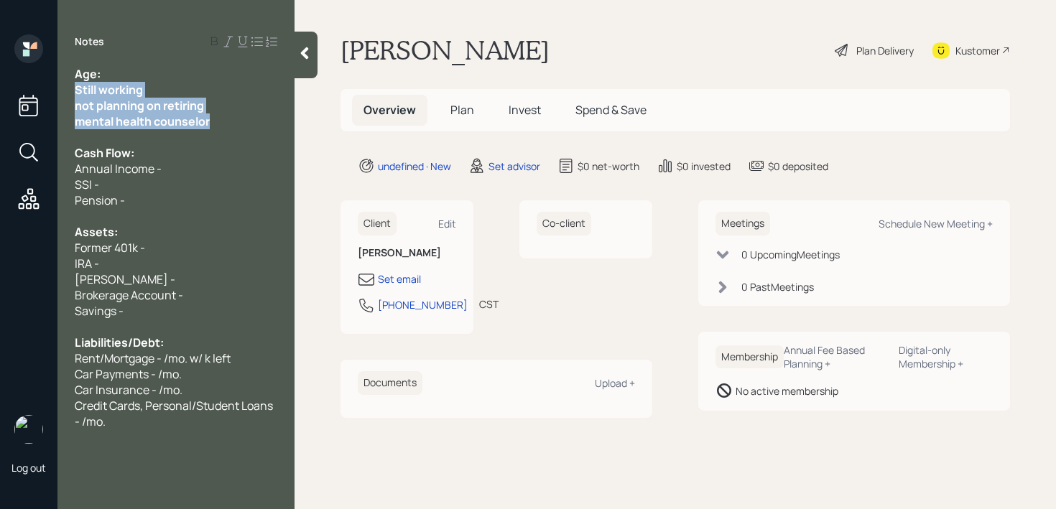 The height and width of the screenshot is (509, 1056). Describe the element at coordinates (87, 264) in the screenshot. I see `span: IRA -` at that location.